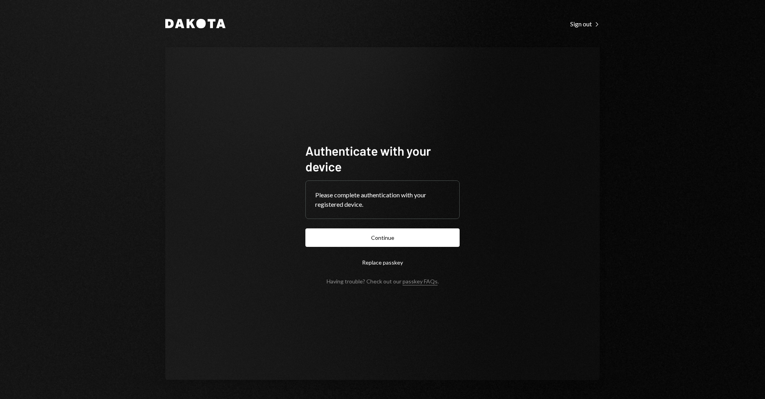 This screenshot has height=399, width=765. Describe the element at coordinates (585, 24) in the screenshot. I see `a: Sign out` at that location.